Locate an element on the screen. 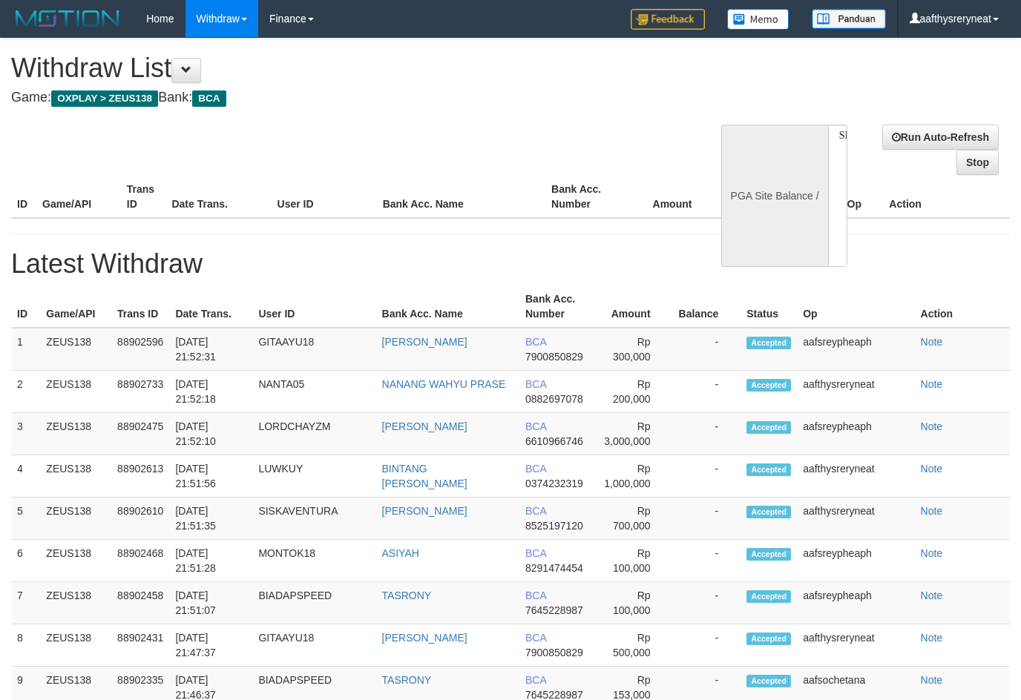  td: Rp 700,000 is located at coordinates (633, 519).